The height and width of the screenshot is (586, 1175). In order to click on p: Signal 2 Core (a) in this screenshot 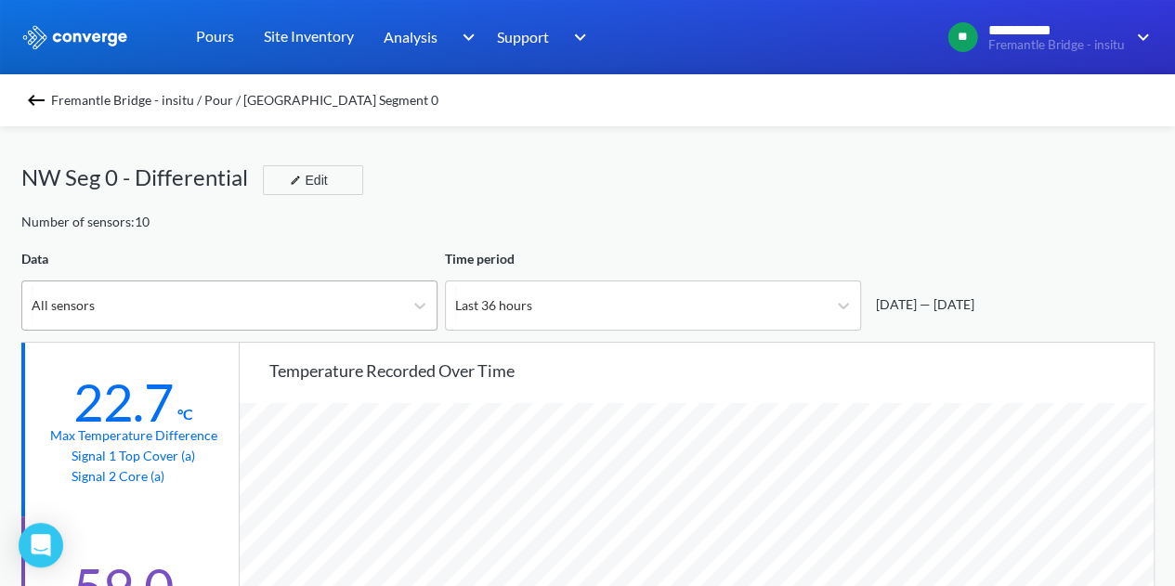, I will do `click(133, 477)`.